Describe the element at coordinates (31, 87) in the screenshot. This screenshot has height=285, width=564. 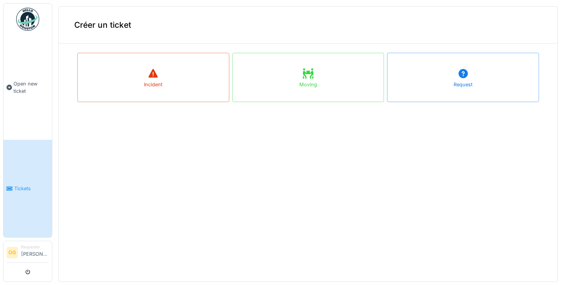
I see `span: Open new ticket` at that location.